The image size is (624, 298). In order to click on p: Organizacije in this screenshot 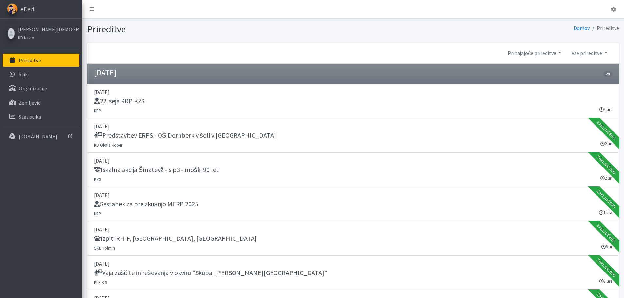, I will do `click(33, 88)`.